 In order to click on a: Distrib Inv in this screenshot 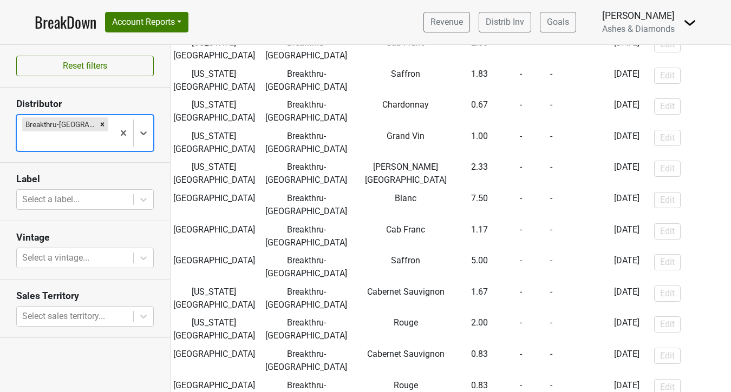, I will do `click(504, 22)`.